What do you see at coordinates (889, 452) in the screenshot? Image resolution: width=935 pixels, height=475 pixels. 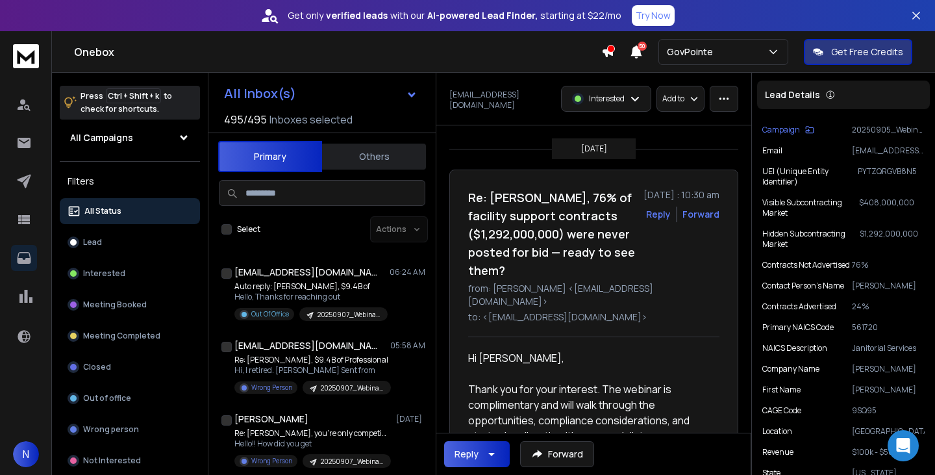 I see `p: $100k - $500k` at bounding box center [889, 452].